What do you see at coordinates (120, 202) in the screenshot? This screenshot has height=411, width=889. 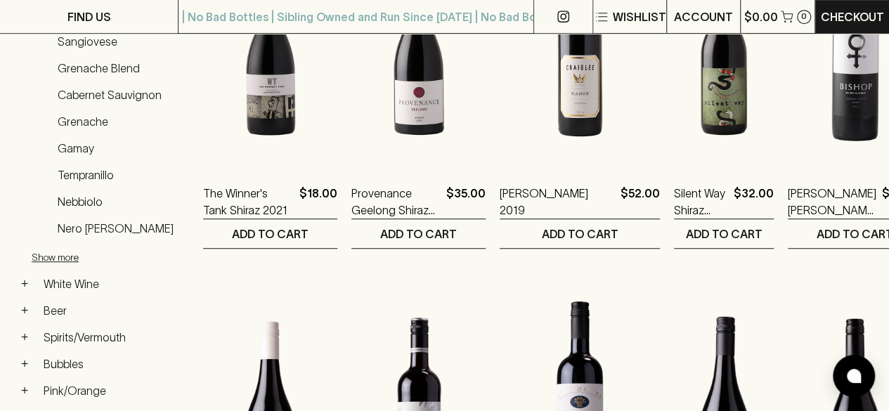 I see `a: Nebbiolo` at bounding box center [120, 202].